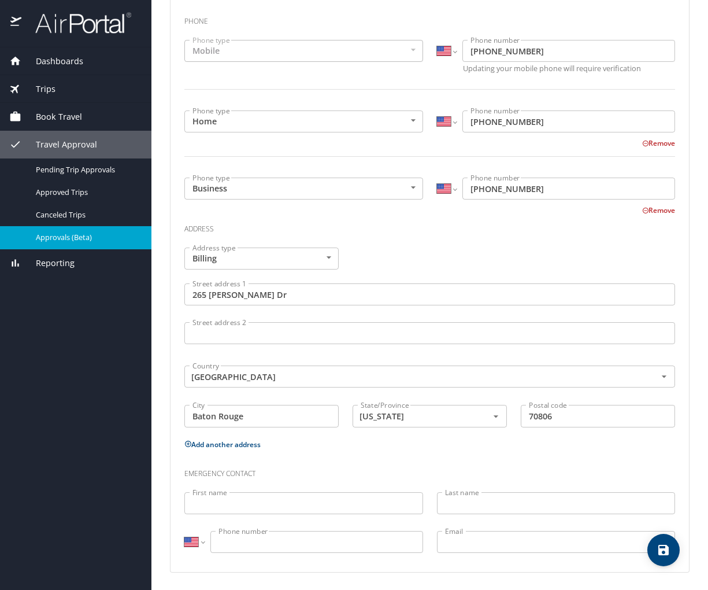  What do you see at coordinates (77, 23) in the screenshot?
I see `img: airportal-logo.png` at bounding box center [77, 23].